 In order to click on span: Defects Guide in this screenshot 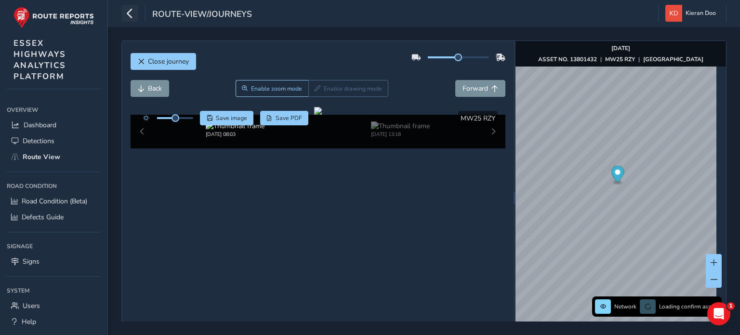, I will do `click(42, 217)`.